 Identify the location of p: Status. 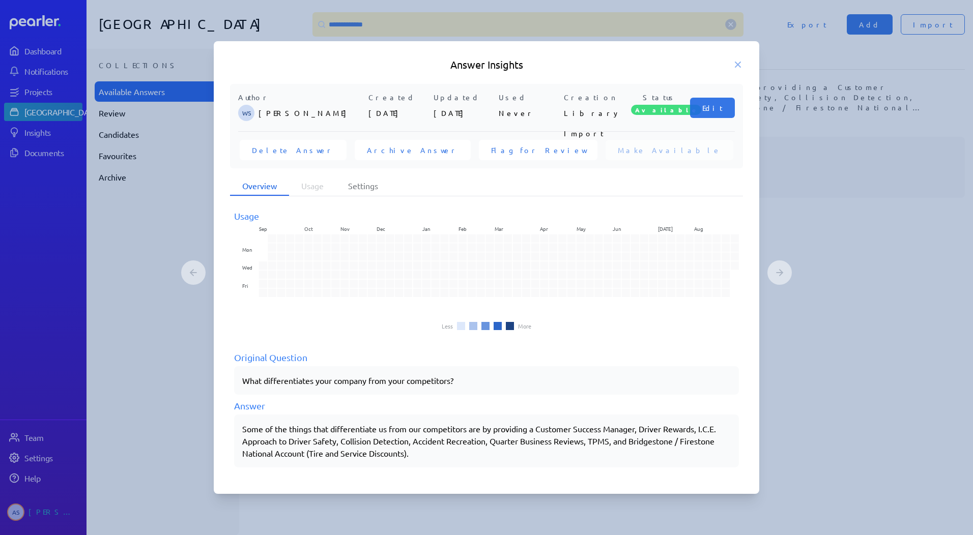
(660, 97).